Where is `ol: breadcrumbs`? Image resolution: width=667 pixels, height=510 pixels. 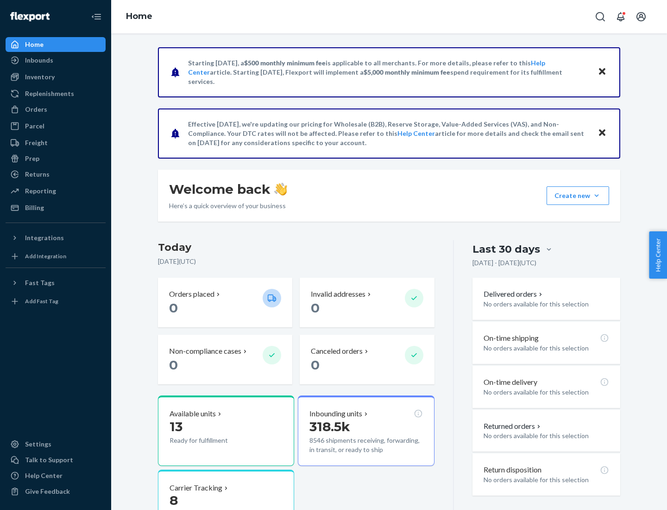 ol: breadcrumbs is located at coordinates (139, 17).